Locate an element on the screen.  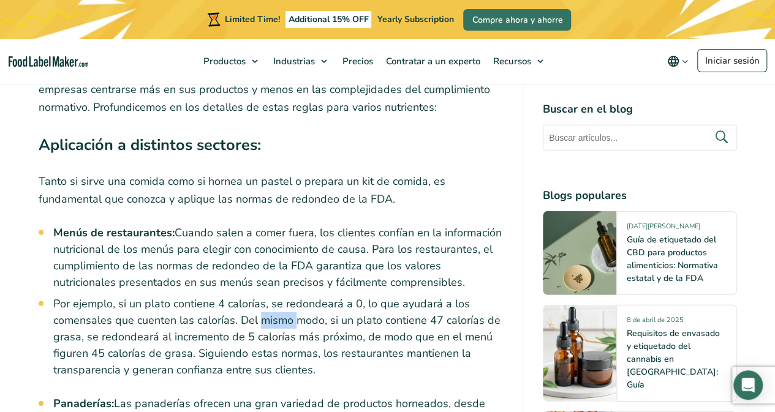
a: Guía de etiquetado del CBD para productos alimenticios: Normativa estatal y de la FDA is located at coordinates (672, 259).